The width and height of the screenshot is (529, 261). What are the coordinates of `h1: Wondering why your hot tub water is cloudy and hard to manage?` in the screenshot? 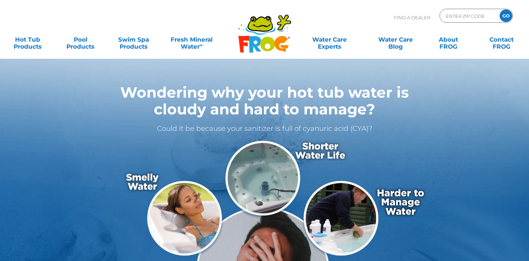 It's located at (265, 101).